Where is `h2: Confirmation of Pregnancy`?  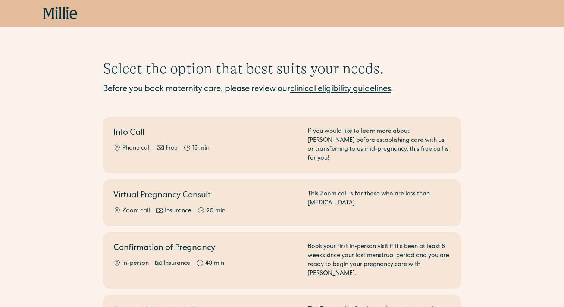
h2: Confirmation of Pregnancy is located at coordinates (206, 248).